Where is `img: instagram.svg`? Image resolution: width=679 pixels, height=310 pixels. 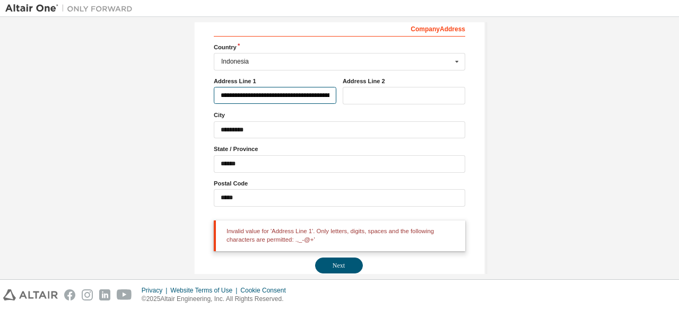 img: instagram.svg is located at coordinates (87, 295).